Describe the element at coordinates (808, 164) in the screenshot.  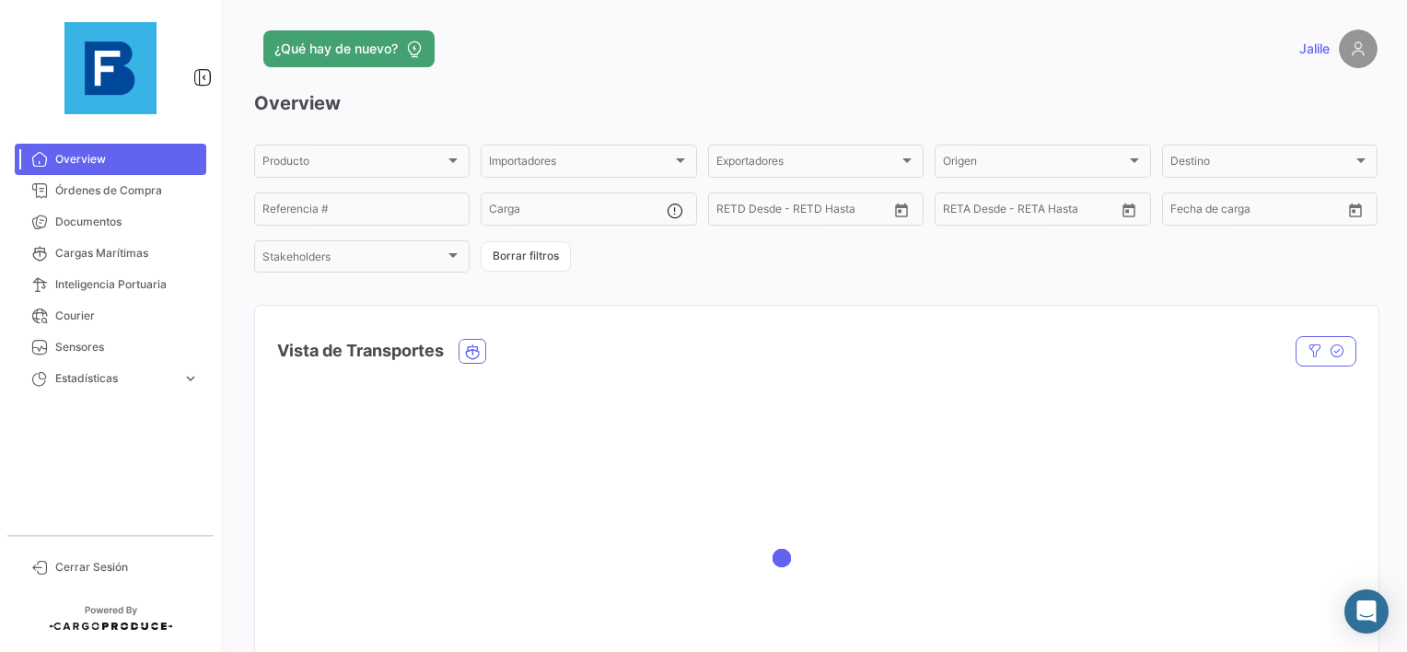
I see `span: Exportadores` at that location.